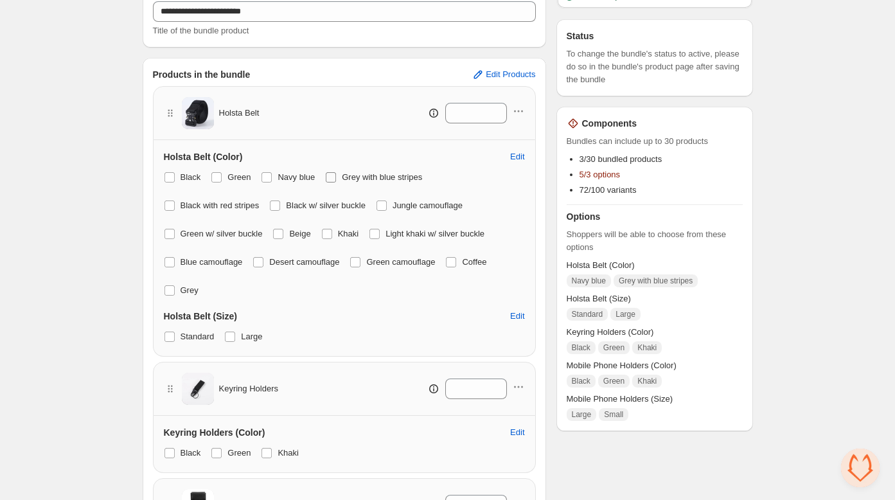 The height and width of the screenshot is (500, 895). Describe the element at coordinates (503, 75) in the screenshot. I see `button: Edit Products` at that location.